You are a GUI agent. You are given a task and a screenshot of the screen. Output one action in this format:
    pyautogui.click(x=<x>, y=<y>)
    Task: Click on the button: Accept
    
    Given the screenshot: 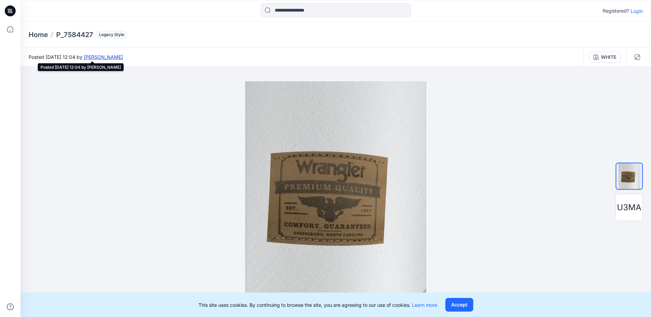 What is the action you would take?
    pyautogui.click(x=459, y=305)
    